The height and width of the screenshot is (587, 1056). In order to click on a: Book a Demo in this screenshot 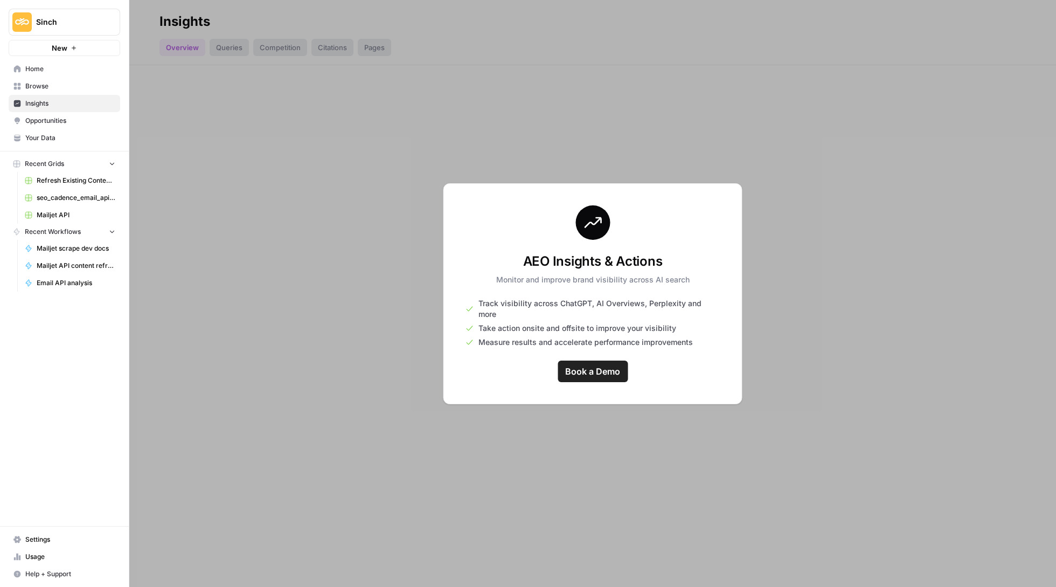, I will do `click(592, 371)`.